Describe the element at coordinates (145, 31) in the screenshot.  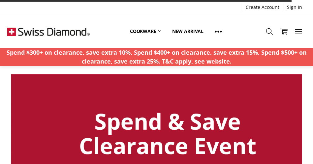
I see `a: Cookware` at that location.